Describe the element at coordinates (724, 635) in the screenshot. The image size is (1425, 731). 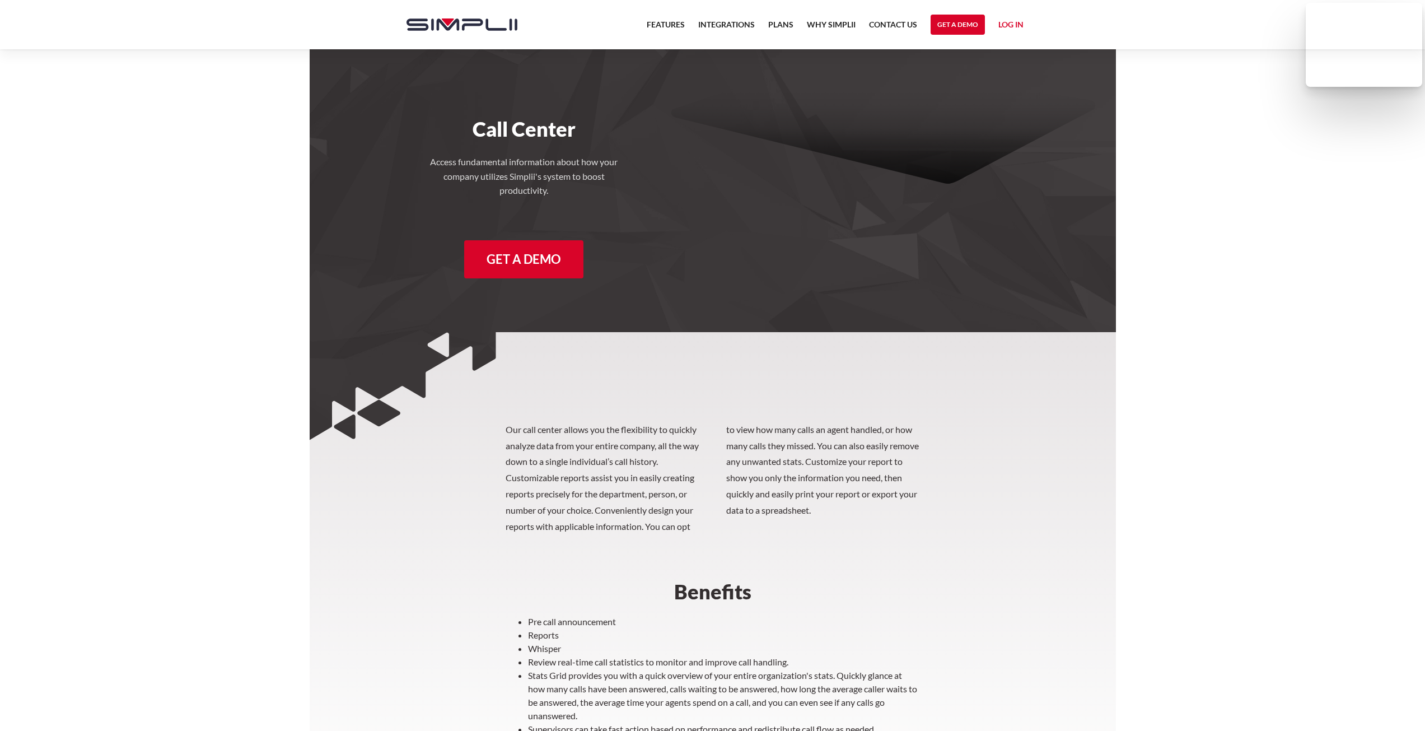
I see `li: Reports` at that location.